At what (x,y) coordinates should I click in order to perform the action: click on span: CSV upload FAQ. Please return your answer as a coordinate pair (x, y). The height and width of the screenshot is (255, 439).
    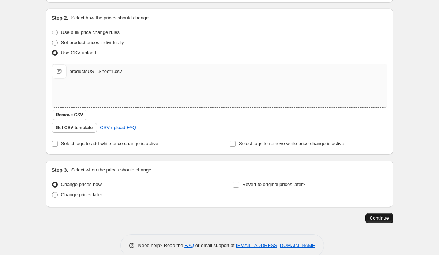
    Looking at the image, I should click on (118, 128).